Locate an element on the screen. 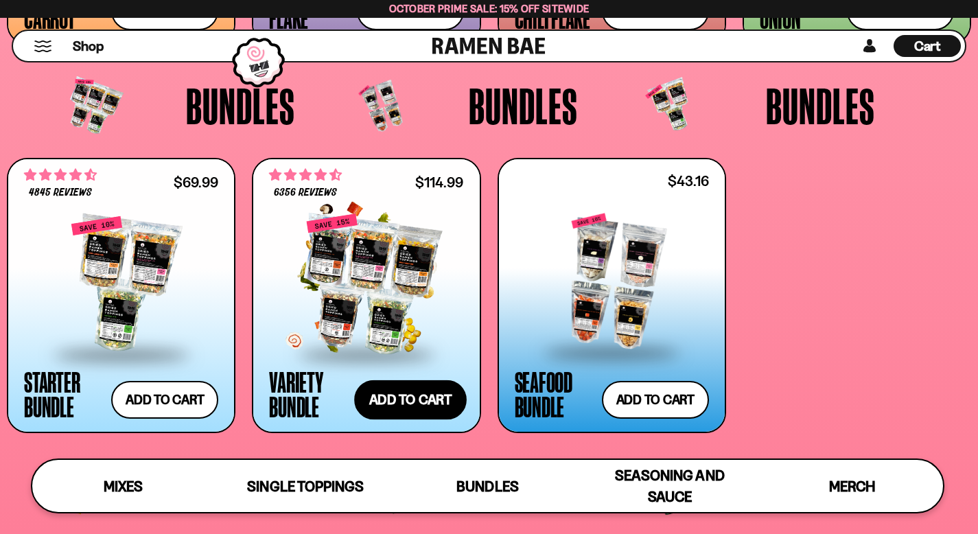 Image resolution: width=978 pixels, height=534 pixels. div: Starter Bundle is located at coordinates (64, 394).